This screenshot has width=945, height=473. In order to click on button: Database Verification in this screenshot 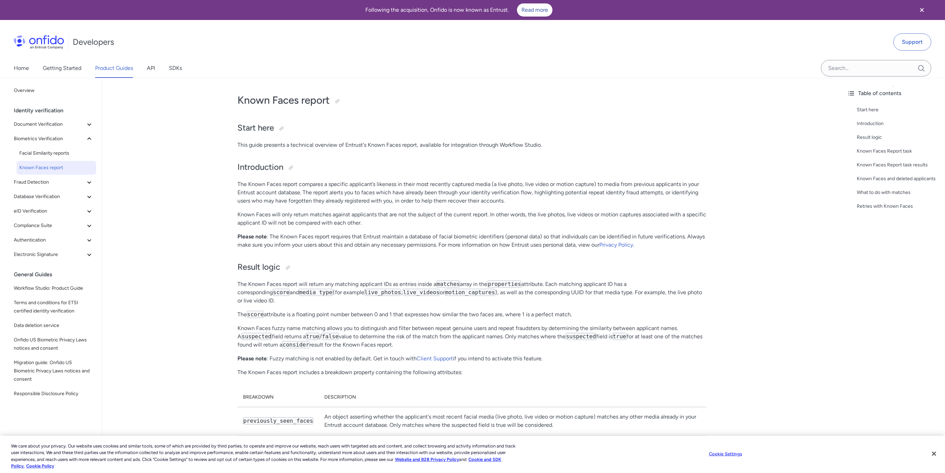, I will do `click(53, 197)`.